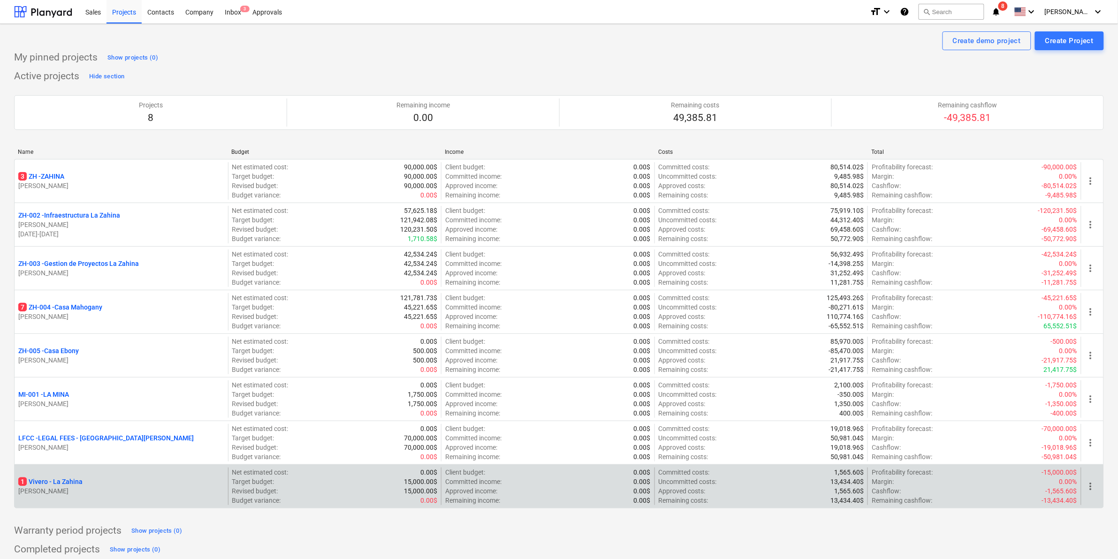  I want to click on p: 8, so click(151, 118).